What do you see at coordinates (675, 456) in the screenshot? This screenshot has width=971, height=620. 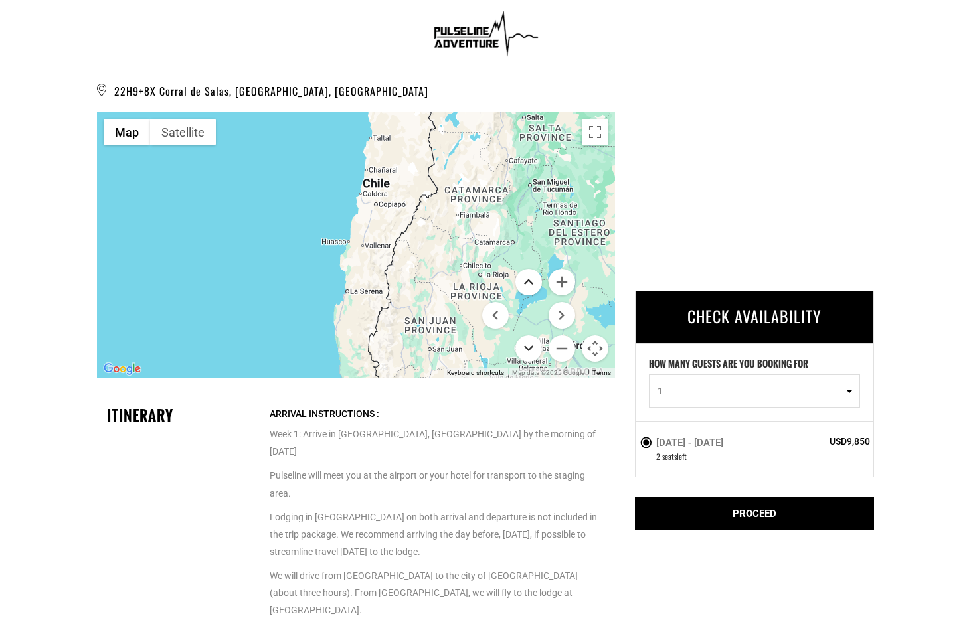 I see `span: s` at bounding box center [675, 456].